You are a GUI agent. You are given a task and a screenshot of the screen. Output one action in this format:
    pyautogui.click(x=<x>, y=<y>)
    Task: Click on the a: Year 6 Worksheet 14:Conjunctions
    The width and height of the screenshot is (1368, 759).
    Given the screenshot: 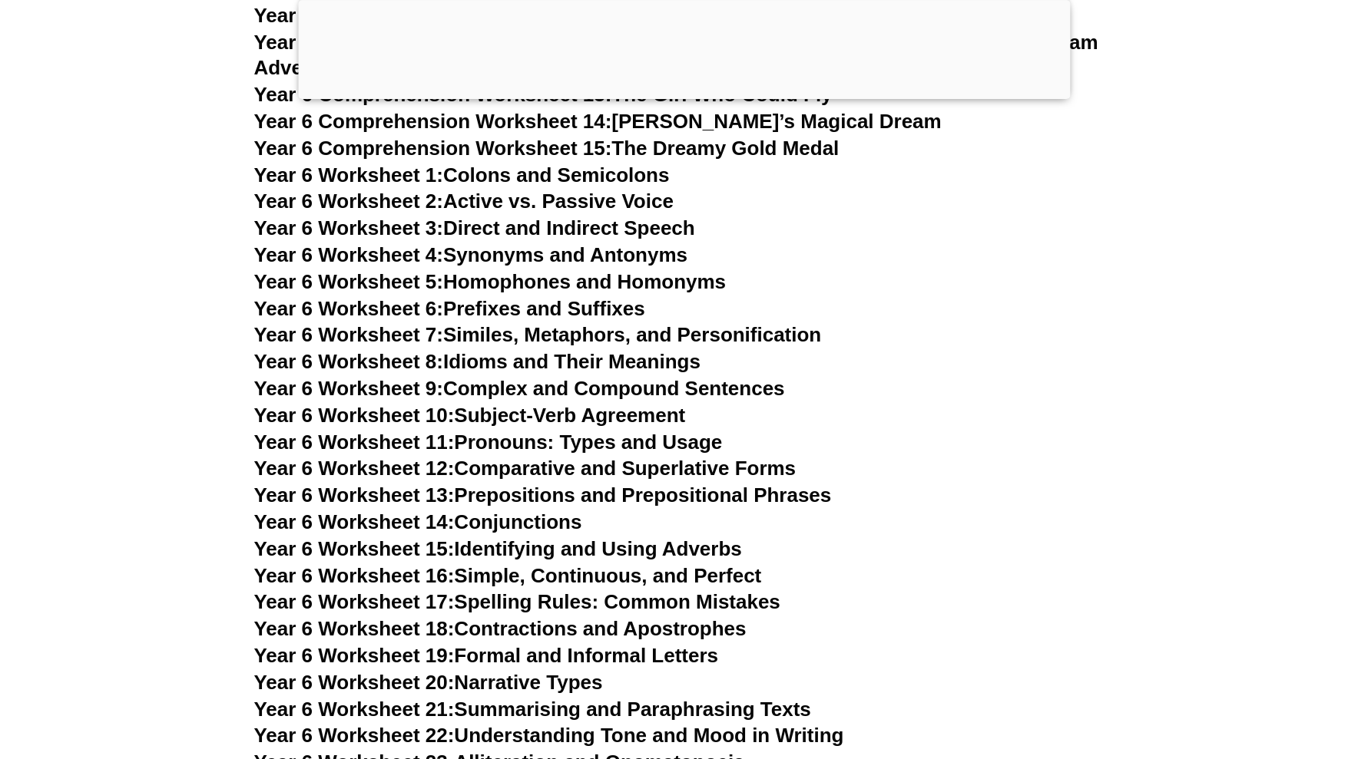 What is the action you would take?
    pyautogui.click(x=418, y=522)
    